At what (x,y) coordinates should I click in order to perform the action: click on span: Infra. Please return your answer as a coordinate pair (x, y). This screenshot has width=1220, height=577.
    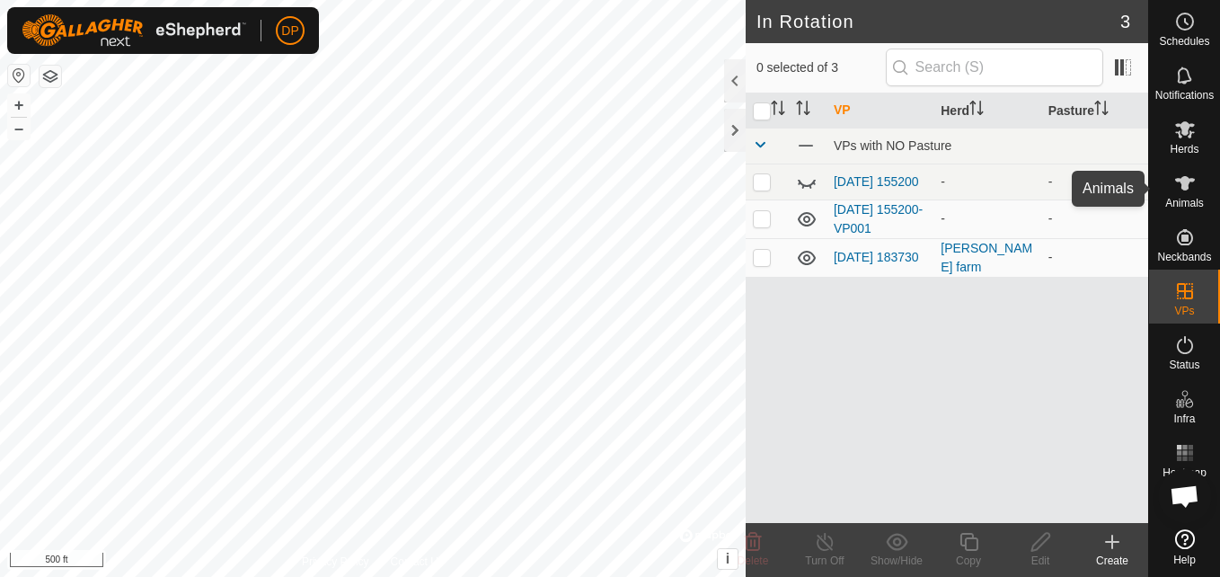
    Looking at the image, I should click on (1184, 418).